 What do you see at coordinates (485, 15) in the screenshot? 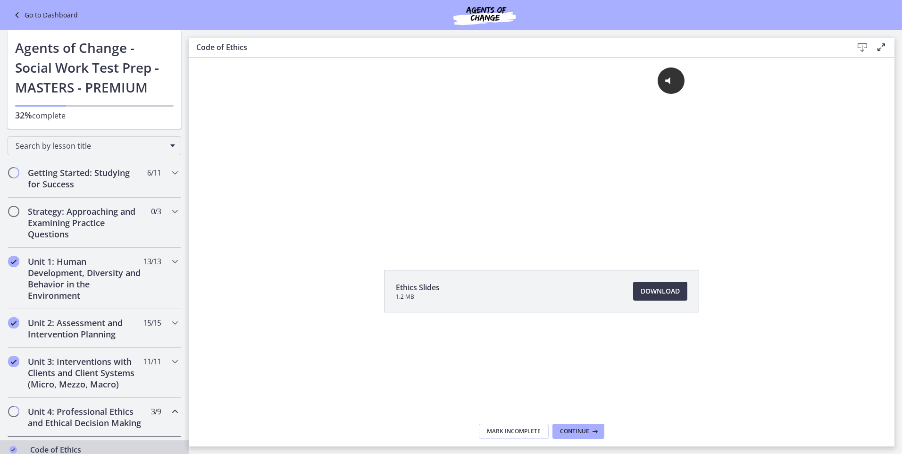
I see `img: Agents of Change` at bounding box center [485, 15].